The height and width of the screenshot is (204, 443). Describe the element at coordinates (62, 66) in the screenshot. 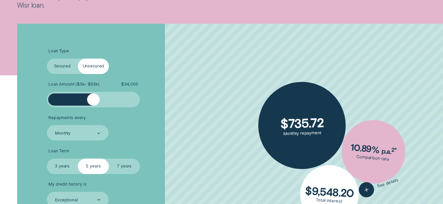

I see `label: Secured` at that location.